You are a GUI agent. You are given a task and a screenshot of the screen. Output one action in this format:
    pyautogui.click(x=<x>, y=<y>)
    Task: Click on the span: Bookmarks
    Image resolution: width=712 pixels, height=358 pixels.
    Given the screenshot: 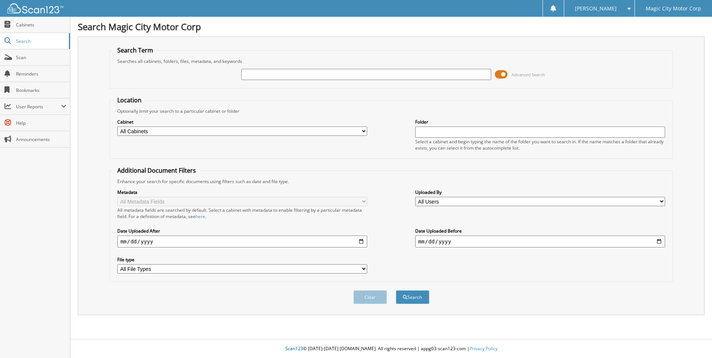 What is the action you would take?
    pyautogui.click(x=41, y=90)
    